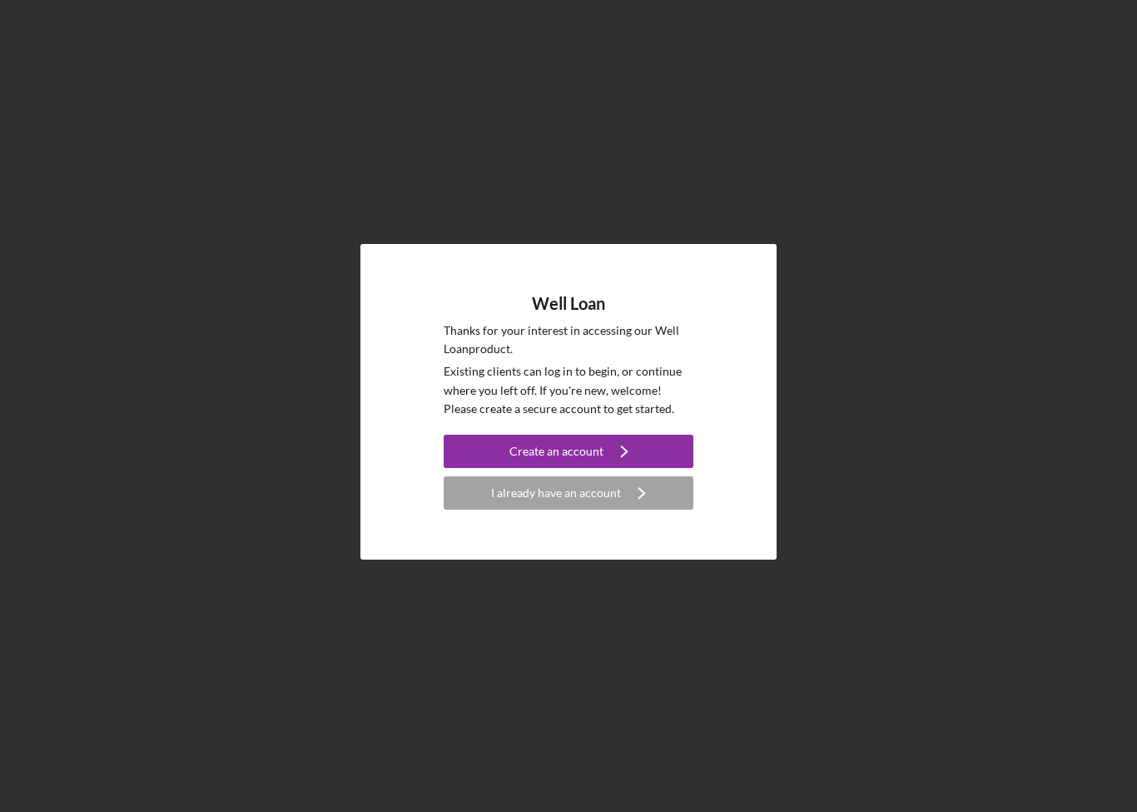 This screenshot has height=812, width=1137. What do you see at coordinates (569, 451) in the screenshot?
I see `button: Create an account` at bounding box center [569, 451].